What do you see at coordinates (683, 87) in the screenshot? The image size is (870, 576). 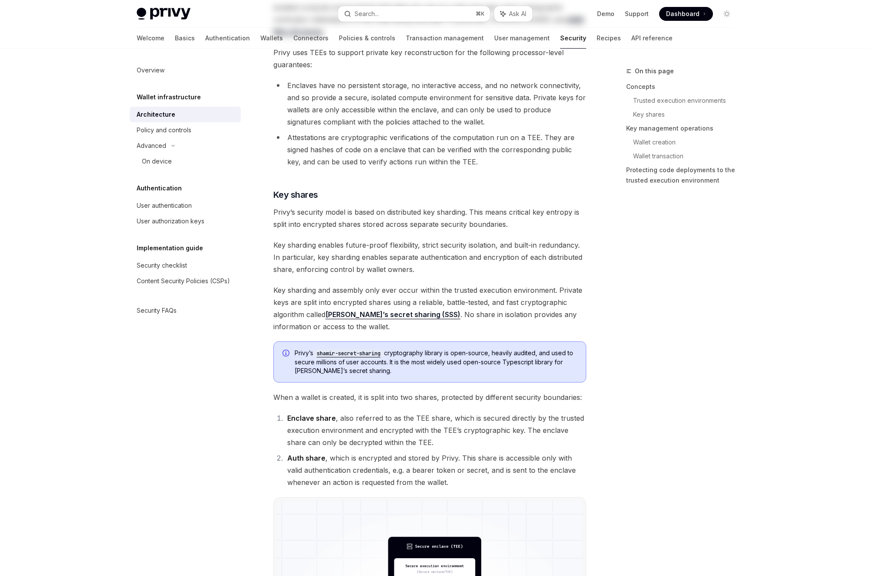 I see `a: Concepts` at bounding box center [683, 87].